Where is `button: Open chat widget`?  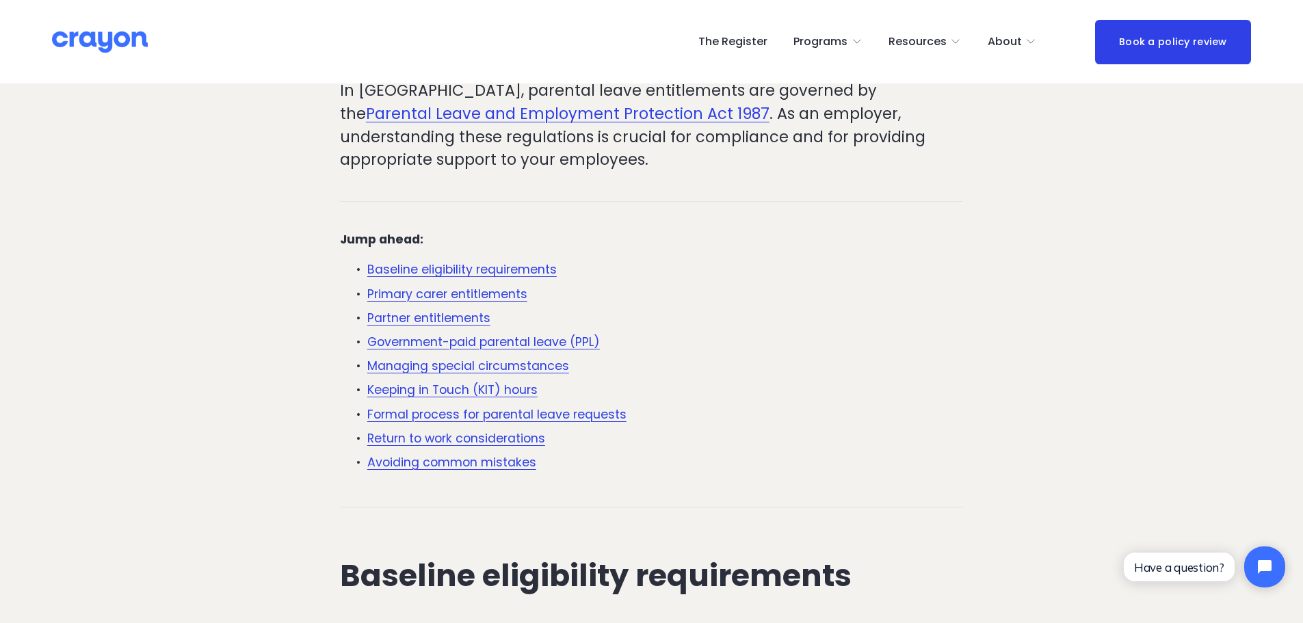
button: Open chat widget is located at coordinates (153, 32).